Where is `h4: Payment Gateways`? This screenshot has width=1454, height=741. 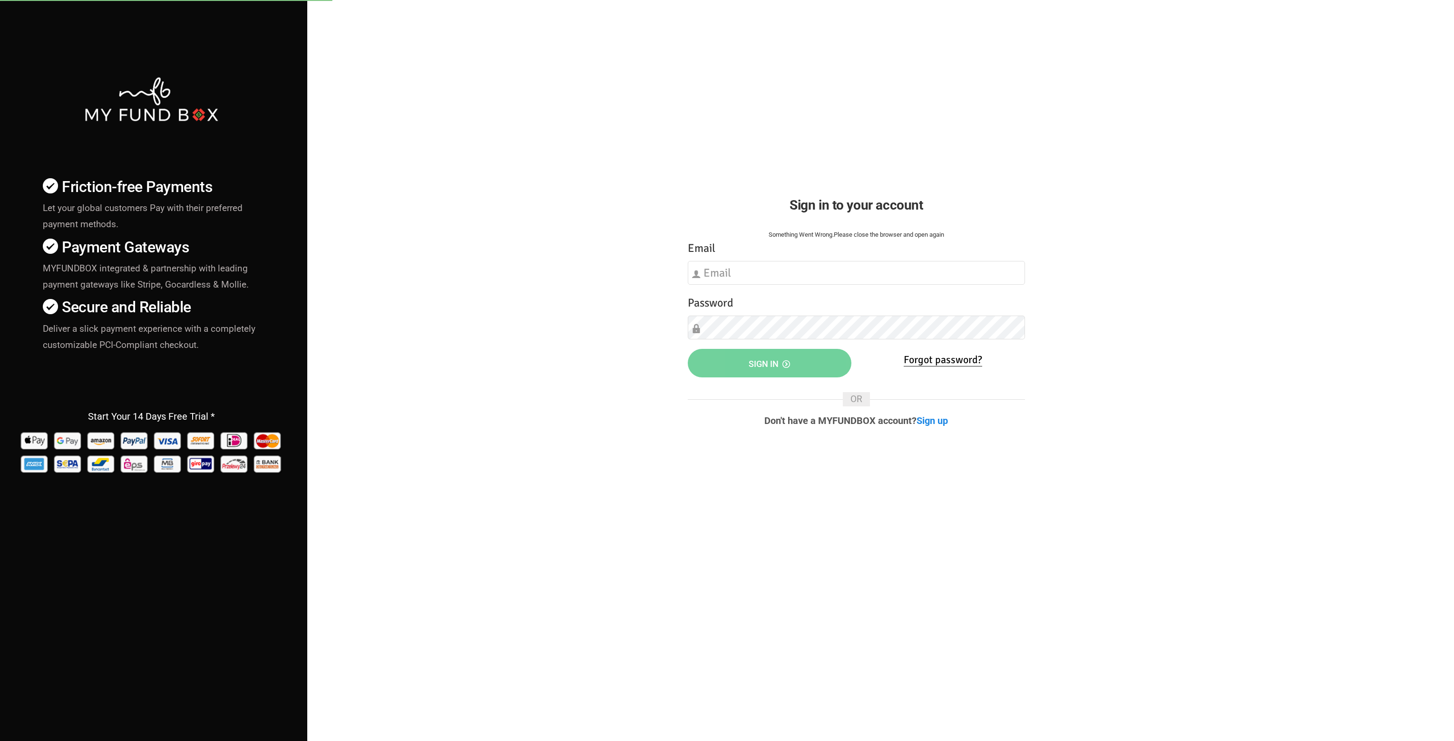 h4: Payment Gateways is located at coordinates (156, 247).